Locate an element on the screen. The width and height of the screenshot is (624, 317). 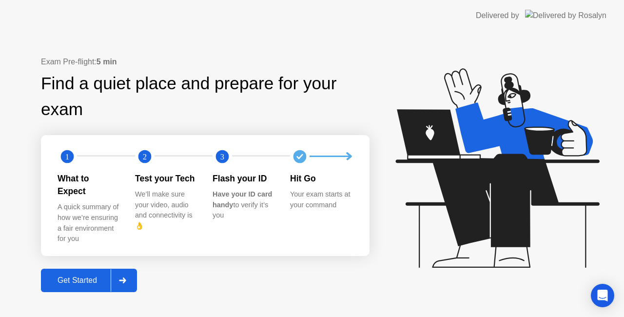
b: 5 min is located at coordinates (107, 61).